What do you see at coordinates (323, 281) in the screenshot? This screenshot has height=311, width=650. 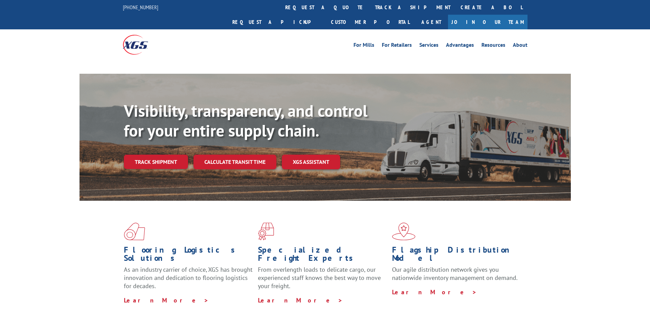 I see `p: From overlength loads to delicate cargo, our experienced staff knows the best way to move your fr...` at bounding box center [323, 281].